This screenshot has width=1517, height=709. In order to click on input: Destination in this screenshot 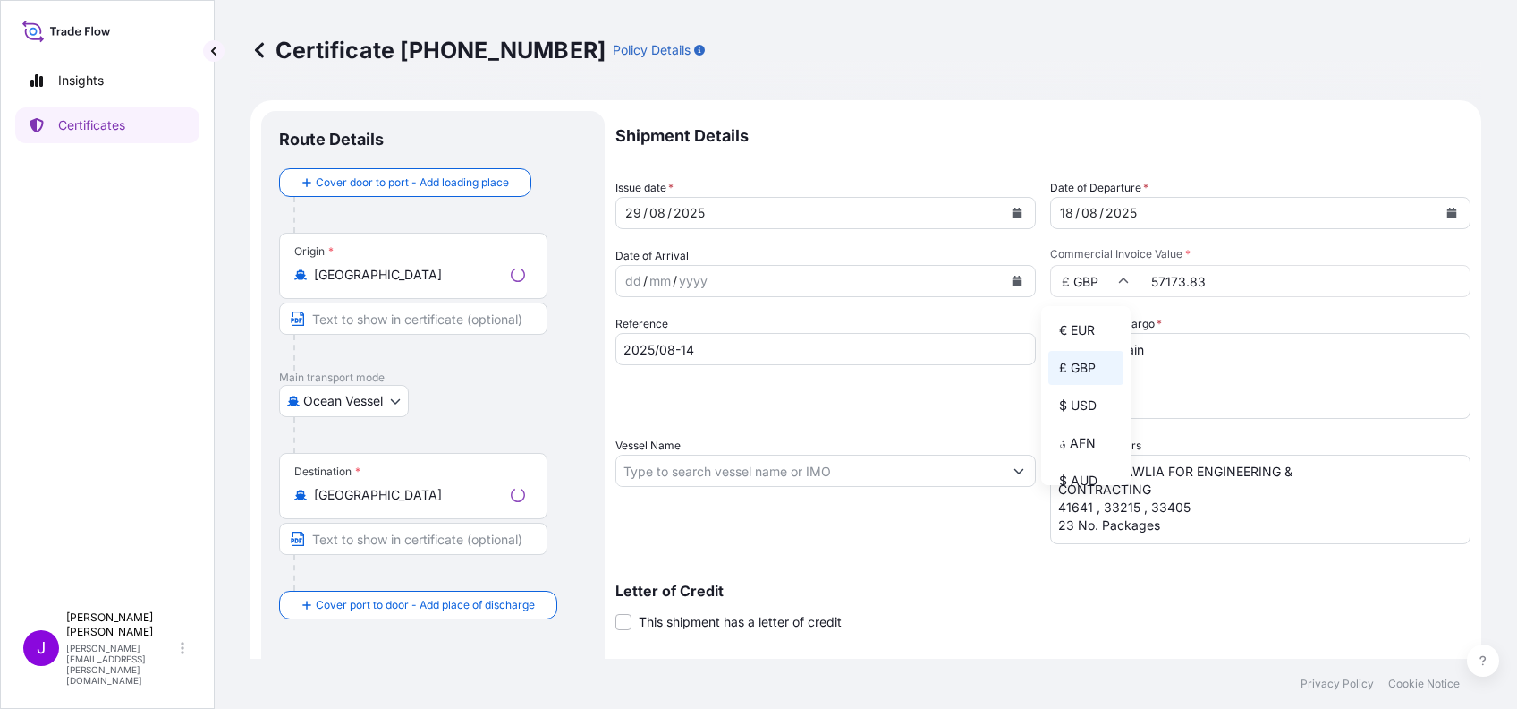, I will do `click(409, 495)`.